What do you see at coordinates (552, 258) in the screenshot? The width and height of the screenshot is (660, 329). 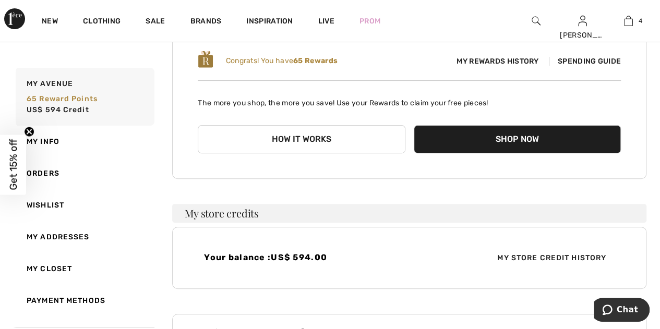 I see `span: My Store Credit History` at bounding box center [552, 258].